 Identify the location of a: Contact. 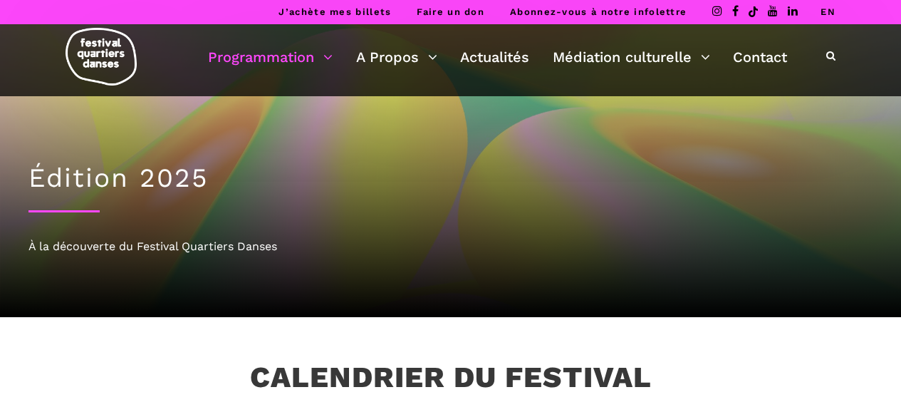
(760, 57).